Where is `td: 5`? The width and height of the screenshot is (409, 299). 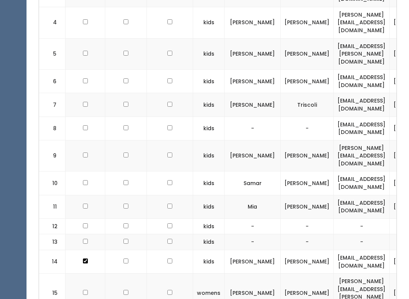 td: 5 is located at coordinates (52, 54).